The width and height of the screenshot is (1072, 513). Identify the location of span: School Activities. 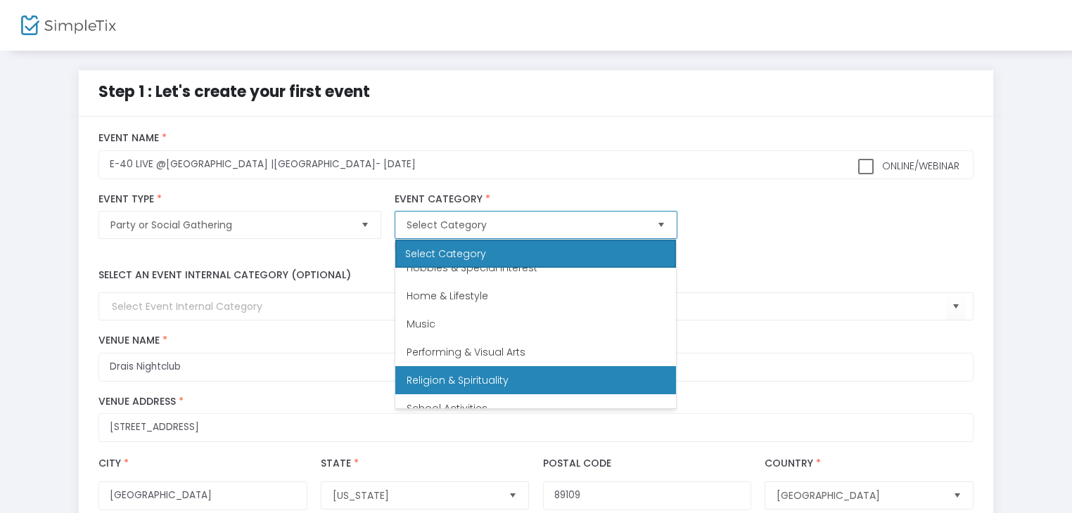
(447, 409).